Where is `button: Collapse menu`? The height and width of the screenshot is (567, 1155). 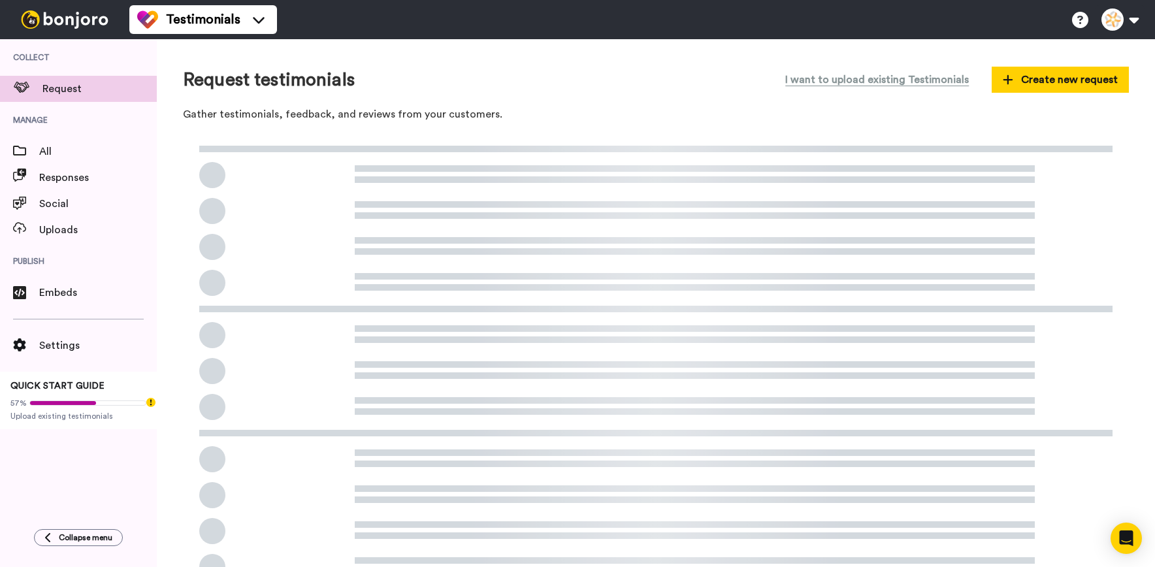
button: Collapse menu is located at coordinates (78, 538).